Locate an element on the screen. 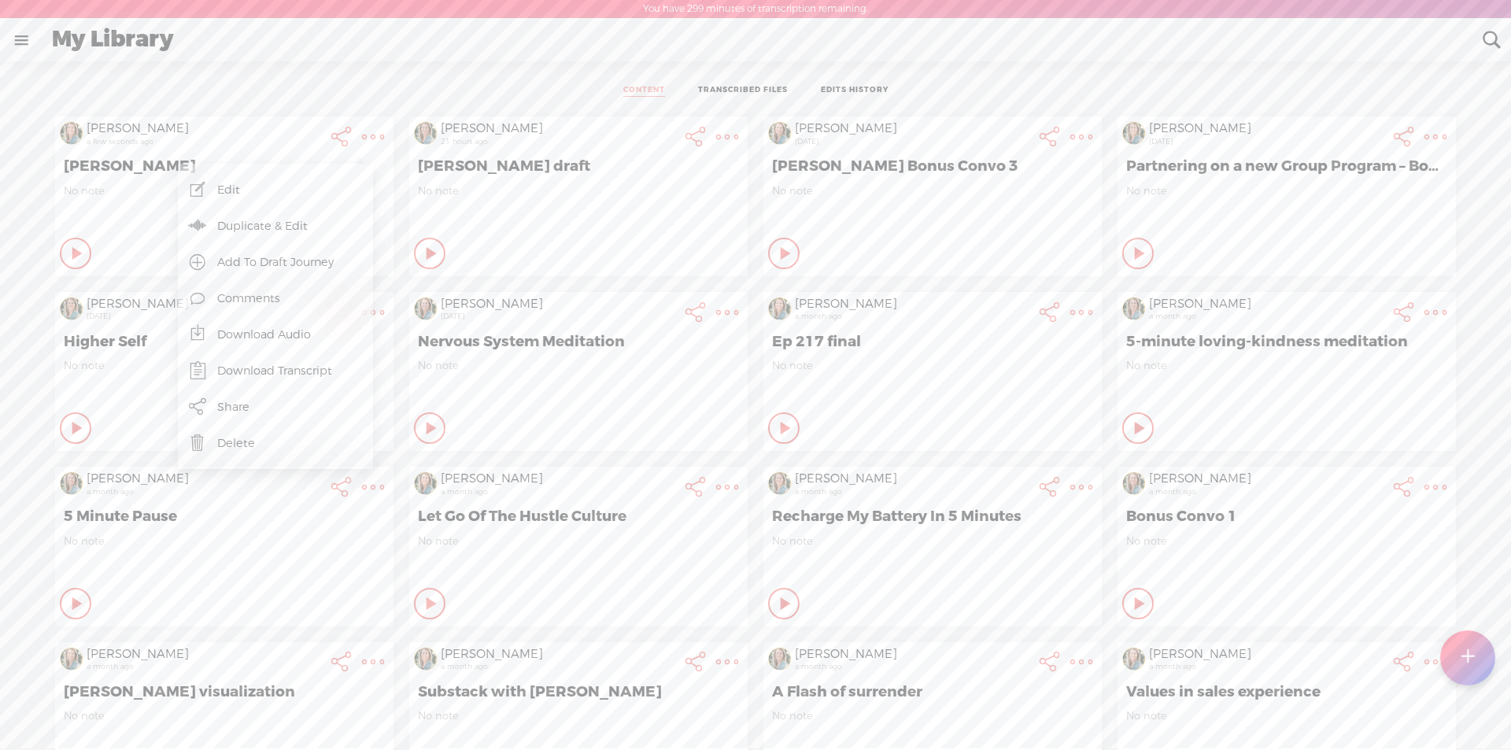 The height and width of the screenshot is (750, 1511). label: You have 299 minutes of transcription remaining. is located at coordinates (756, 9).